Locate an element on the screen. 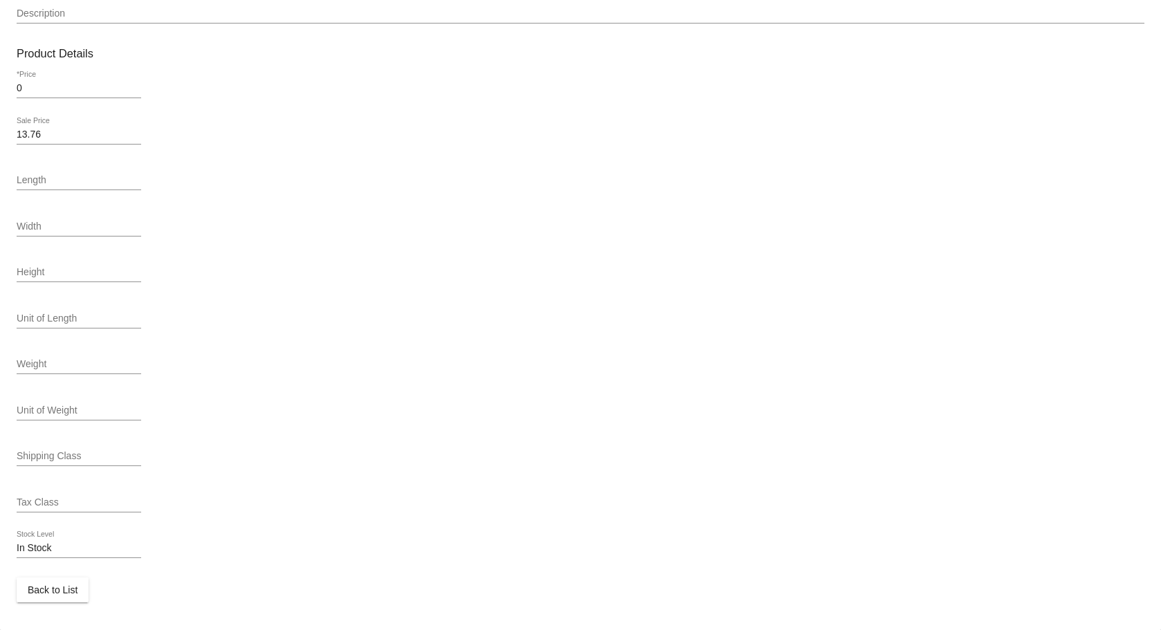 Image resolution: width=1161 pixels, height=630 pixels. input: Stock Level is located at coordinates (79, 549).